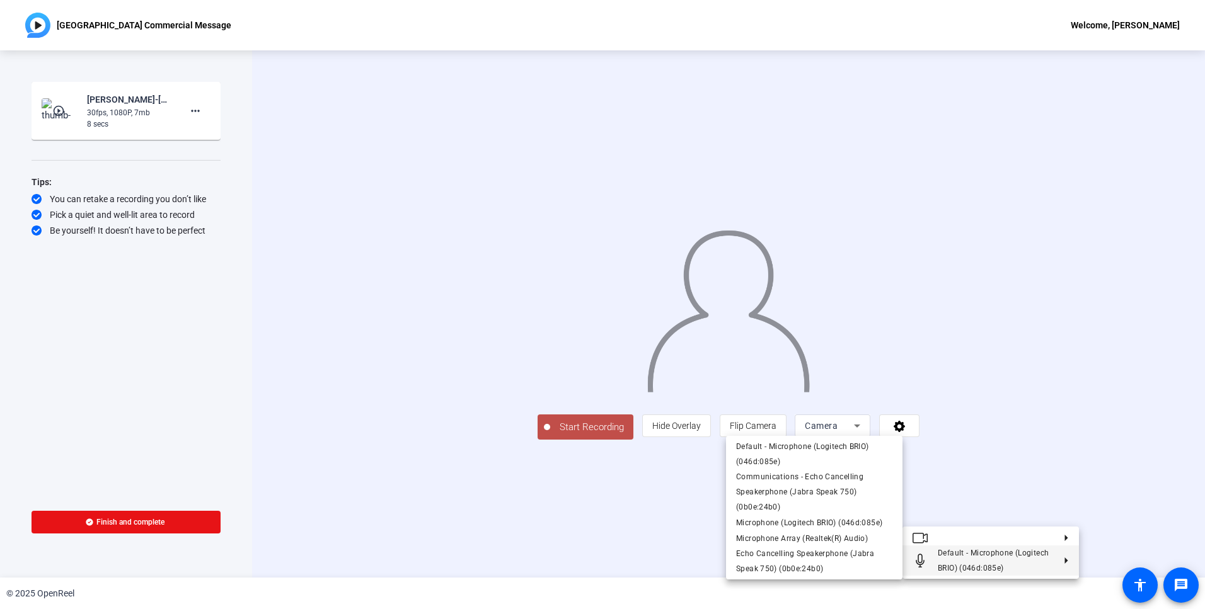  I want to click on mat-icon: Microphone, so click(920, 561).